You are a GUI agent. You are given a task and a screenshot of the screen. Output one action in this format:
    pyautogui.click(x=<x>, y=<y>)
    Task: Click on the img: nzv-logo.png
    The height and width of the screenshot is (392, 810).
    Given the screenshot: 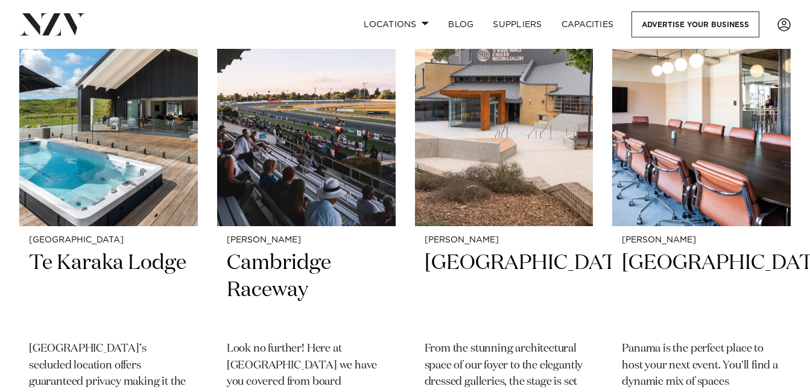 What is the action you would take?
    pyautogui.click(x=52, y=24)
    